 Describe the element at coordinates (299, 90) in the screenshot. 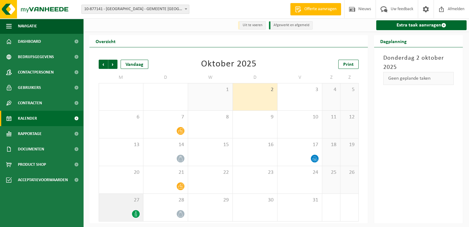

I see `span: 3` at that location.